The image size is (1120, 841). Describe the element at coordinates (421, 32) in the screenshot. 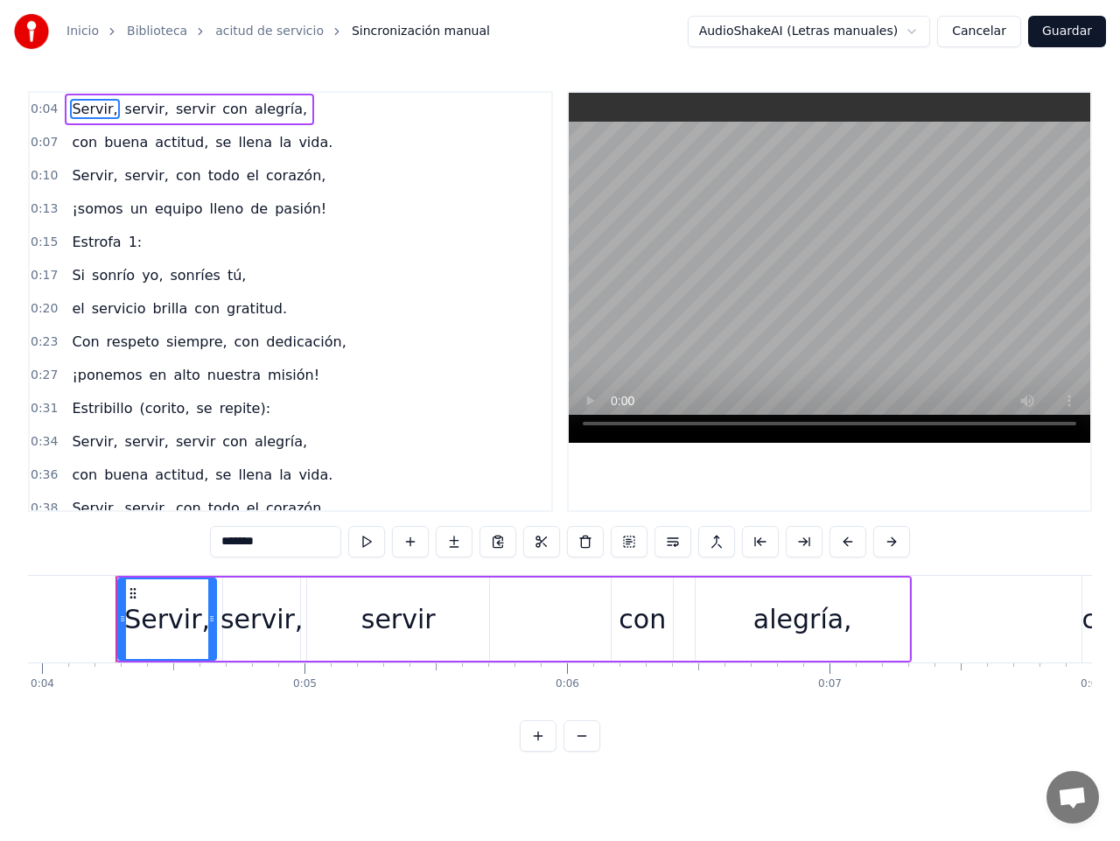

I see `span: Sincronización manual` at that location.